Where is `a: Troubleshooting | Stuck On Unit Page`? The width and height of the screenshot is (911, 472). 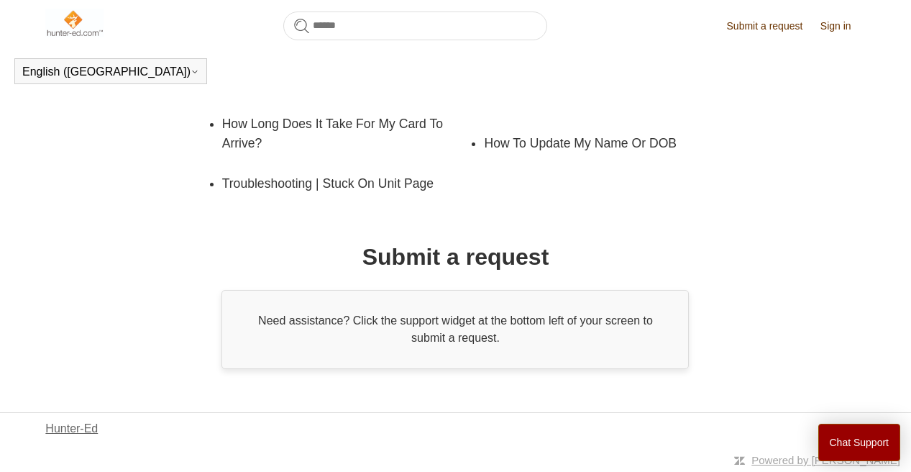 a: Troubleshooting | Stuck On Unit Page is located at coordinates (335, 183).